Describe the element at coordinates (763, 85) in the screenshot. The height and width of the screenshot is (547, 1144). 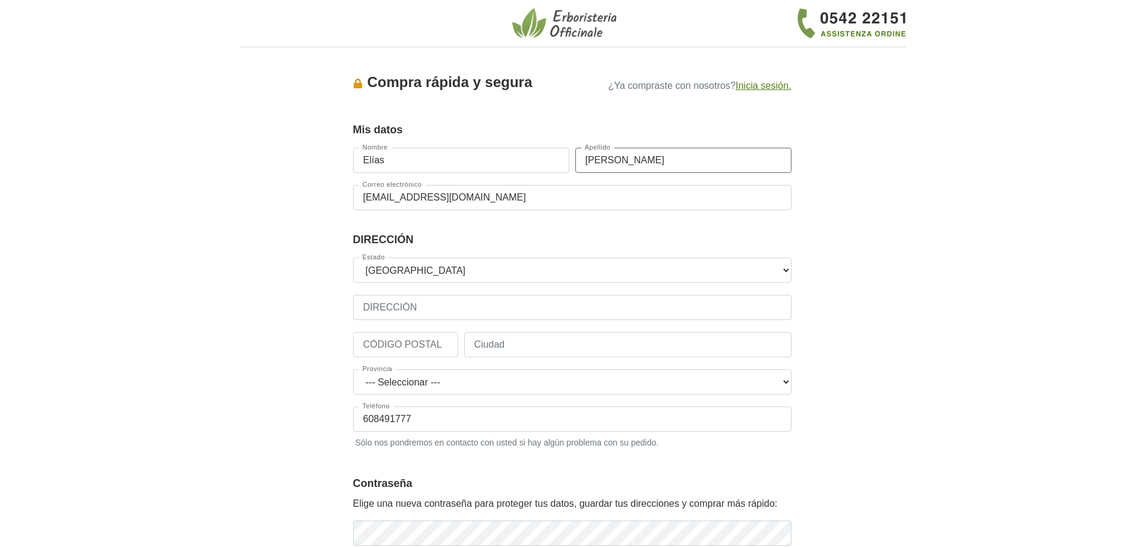
I see `font: Inicia sesión.` at that location.